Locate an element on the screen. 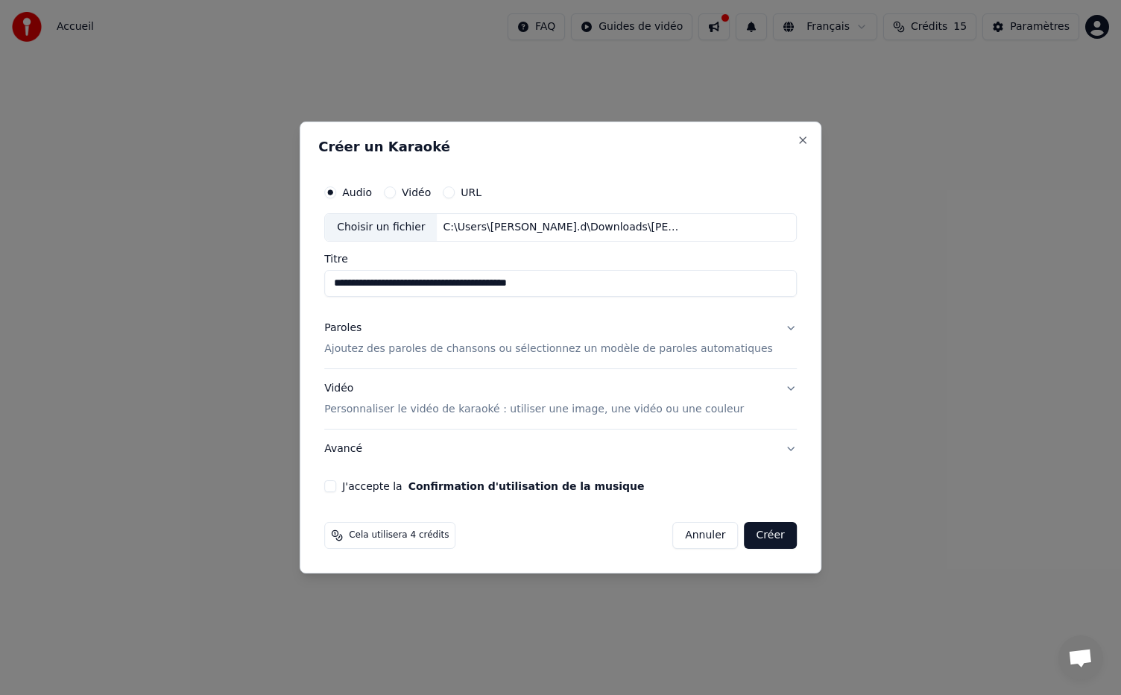 The width and height of the screenshot is (1121, 695). div: Vidéo is located at coordinates (534, 399).